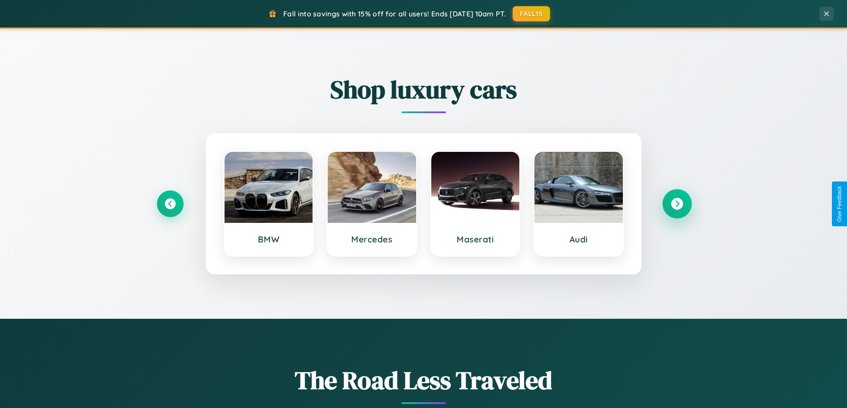  What do you see at coordinates (475, 240) in the screenshot?
I see `h3: Maserati` at bounding box center [475, 240].